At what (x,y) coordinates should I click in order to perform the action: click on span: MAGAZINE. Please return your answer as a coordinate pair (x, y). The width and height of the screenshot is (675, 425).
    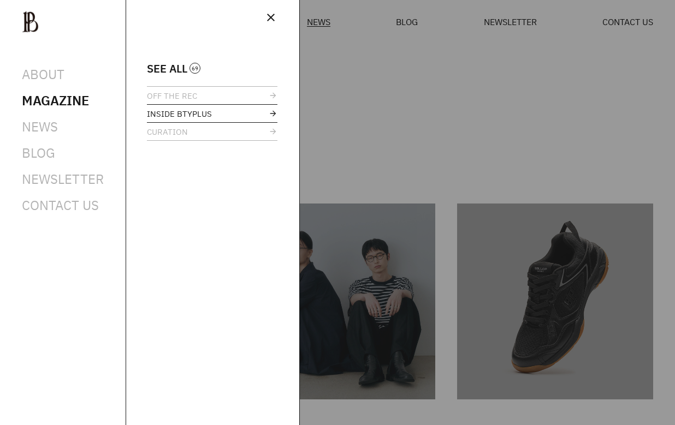
    Looking at the image, I should click on (55, 100).